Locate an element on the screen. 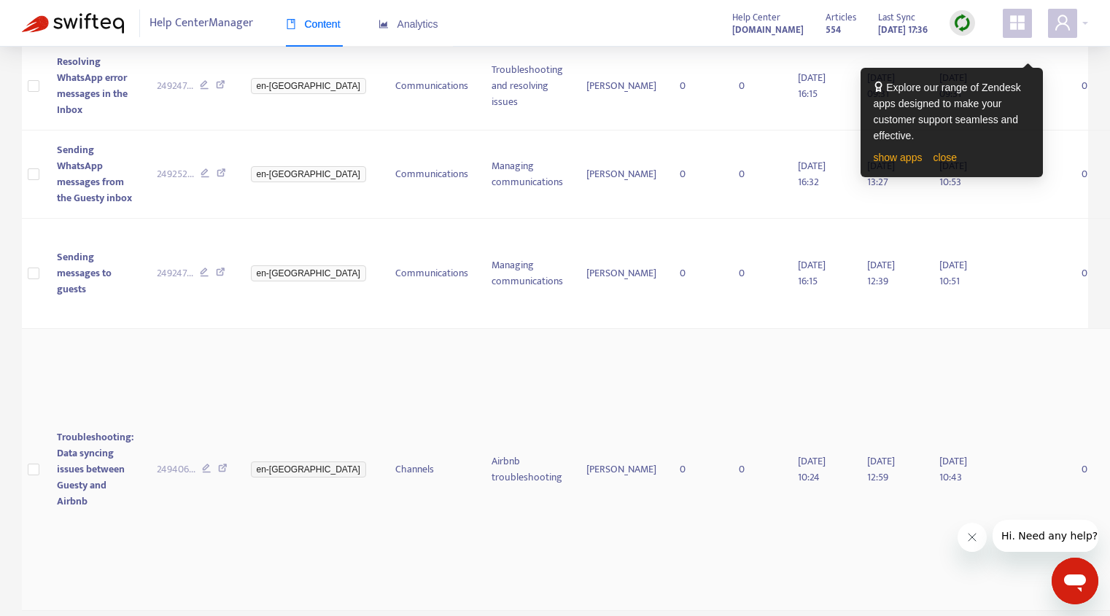  img: sync.dc5367851b00ba804db3.png is located at coordinates (962, 23).